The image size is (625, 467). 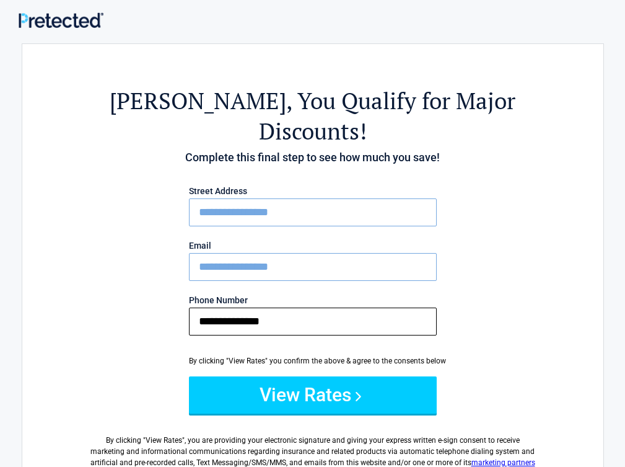 What do you see at coordinates (313, 300) in the screenshot?
I see `label: Phone Number` at bounding box center [313, 300].